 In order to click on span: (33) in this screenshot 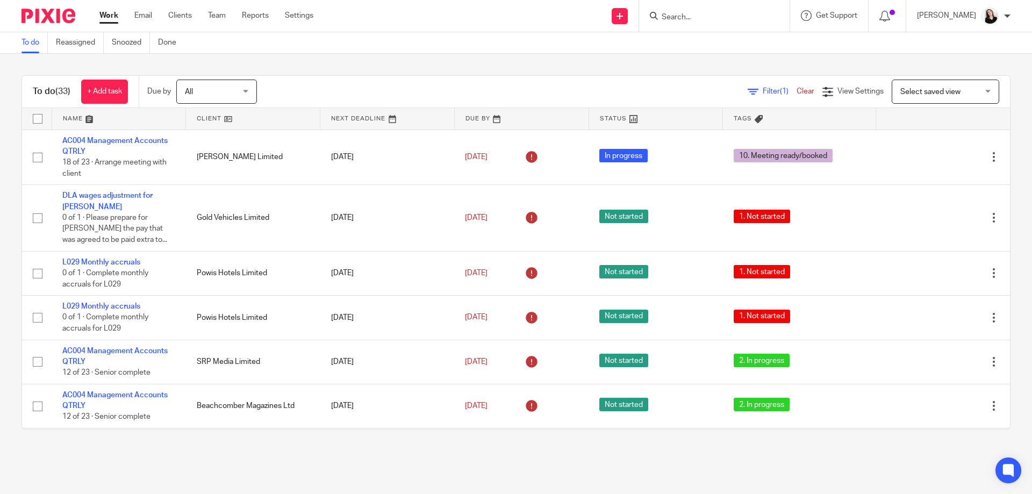, I will do `click(63, 91)`.